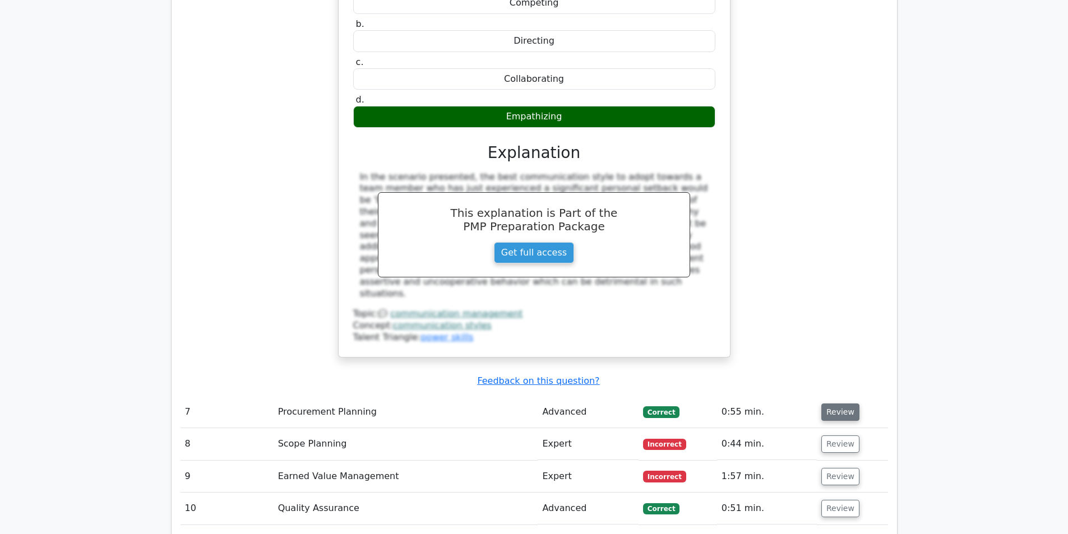  What do you see at coordinates (406, 477) in the screenshot?
I see `td: Earned Value Management` at bounding box center [406, 477].